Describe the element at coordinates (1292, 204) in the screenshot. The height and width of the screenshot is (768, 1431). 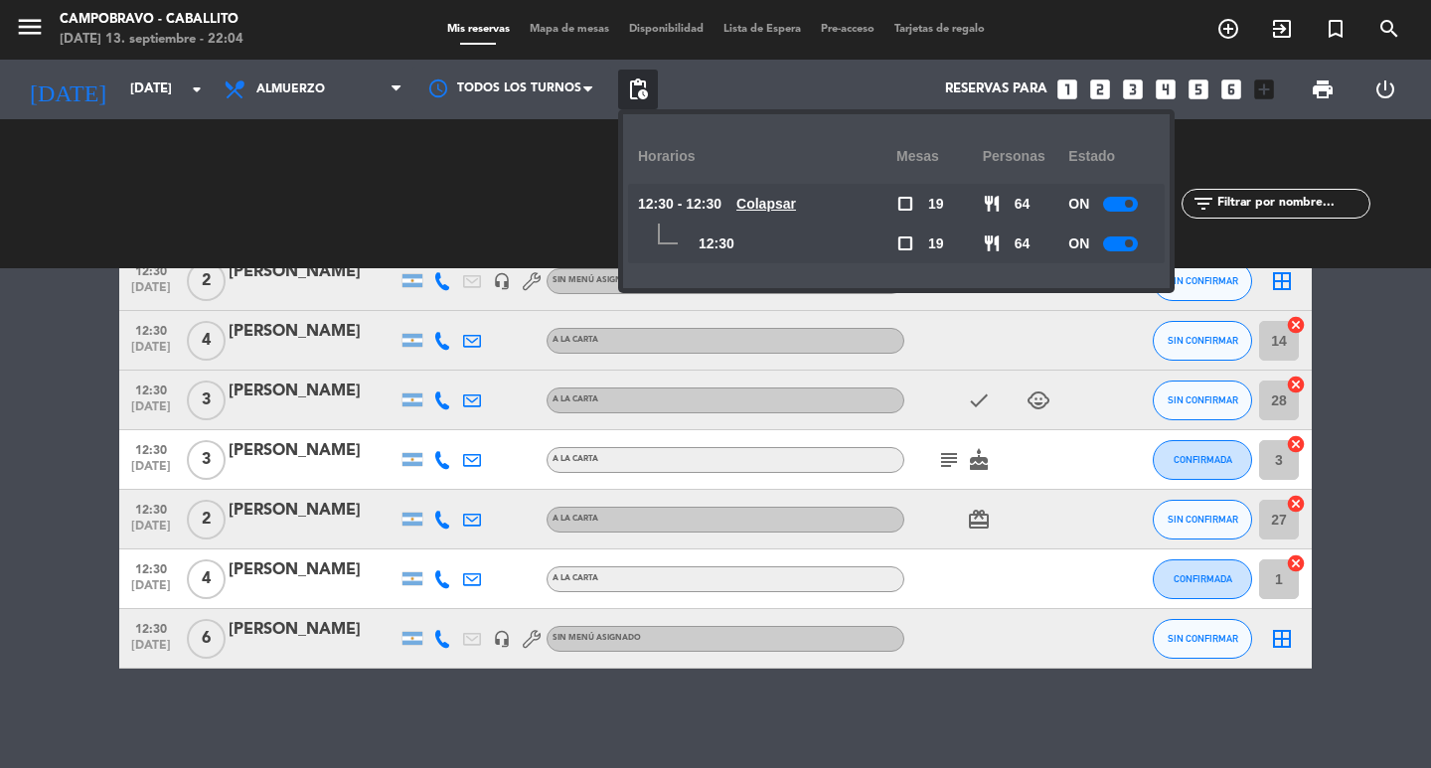
I see `input: Filtrar por nombre...` at that location.